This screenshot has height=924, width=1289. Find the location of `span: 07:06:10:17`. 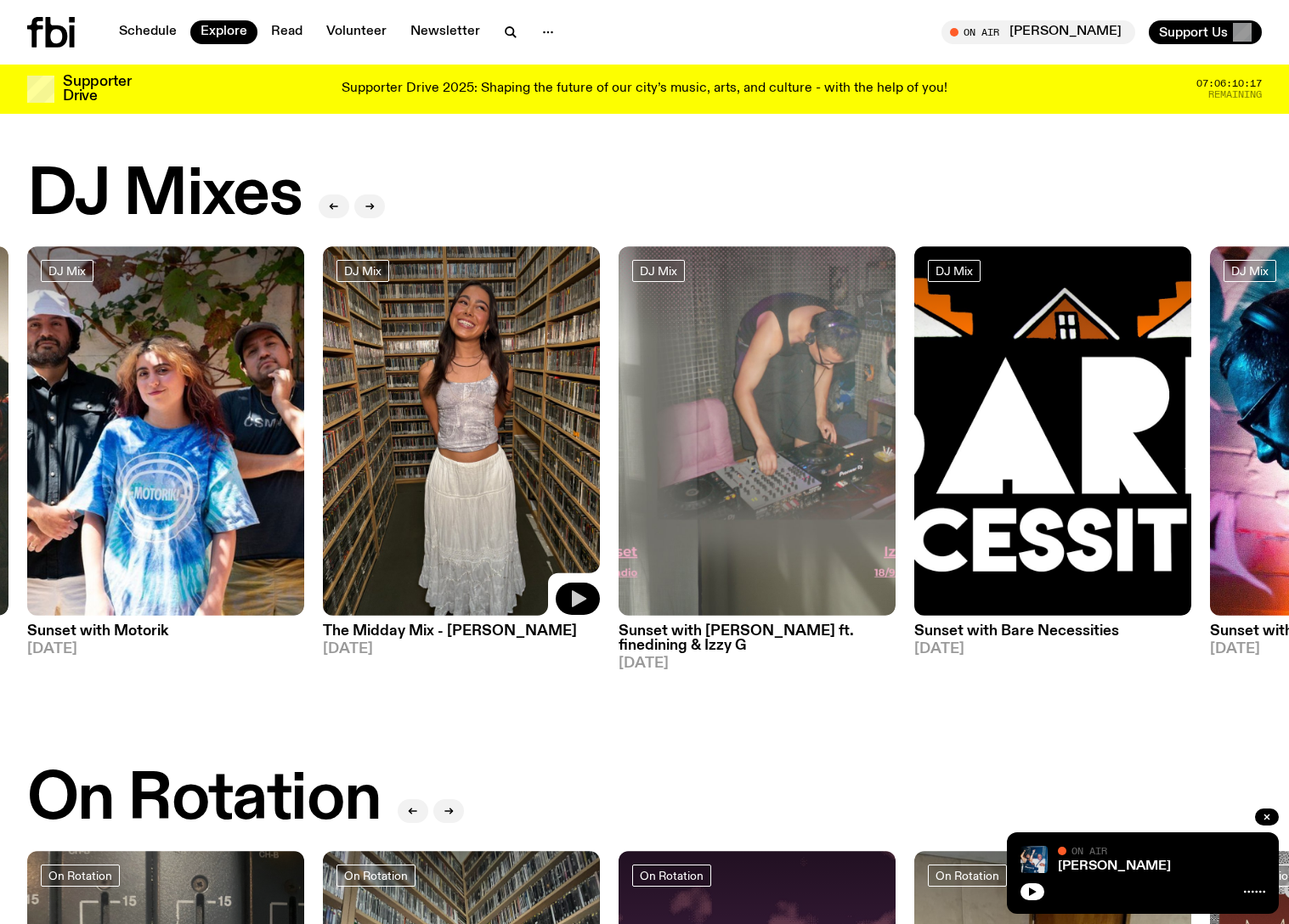

span: 07:06:10:17 is located at coordinates (1229, 83).